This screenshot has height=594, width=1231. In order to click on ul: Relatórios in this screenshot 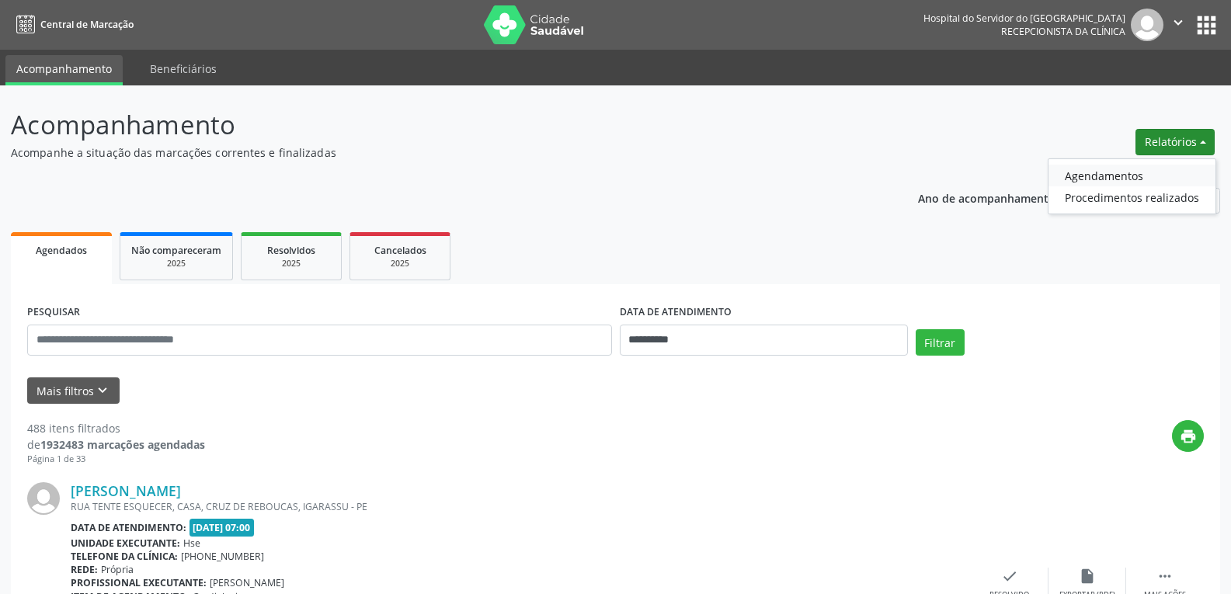, I will do `click(1131, 186)`.